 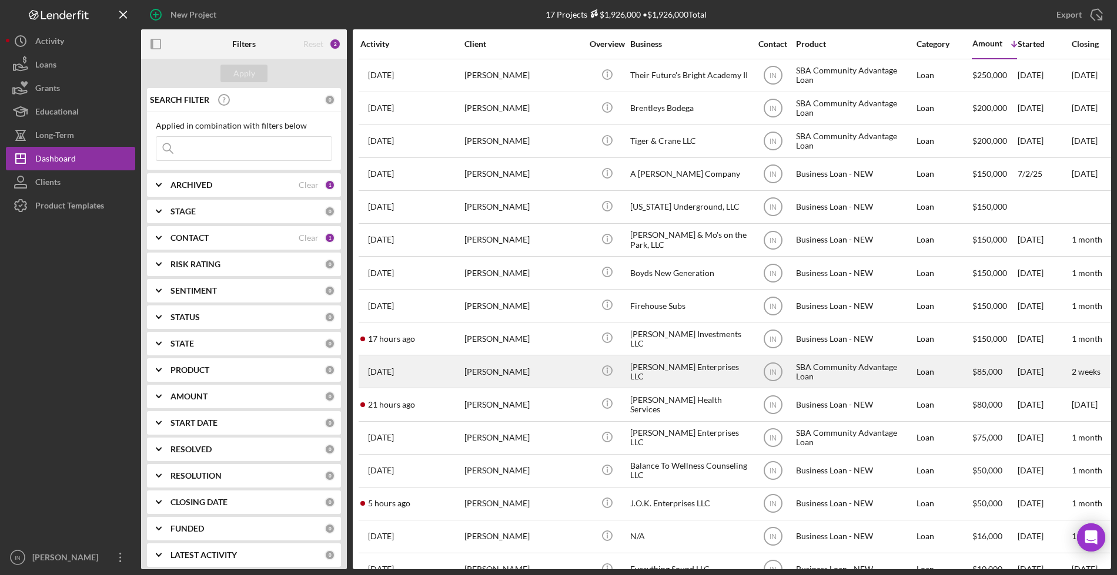 What do you see at coordinates (989, 306) in the screenshot?
I see `span: $150,000` at bounding box center [989, 306].